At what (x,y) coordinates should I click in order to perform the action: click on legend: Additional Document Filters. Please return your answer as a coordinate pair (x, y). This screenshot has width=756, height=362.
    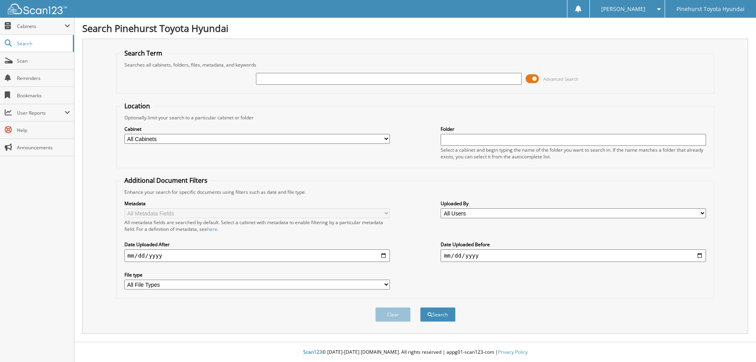
    Looking at the image, I should click on (166, 180).